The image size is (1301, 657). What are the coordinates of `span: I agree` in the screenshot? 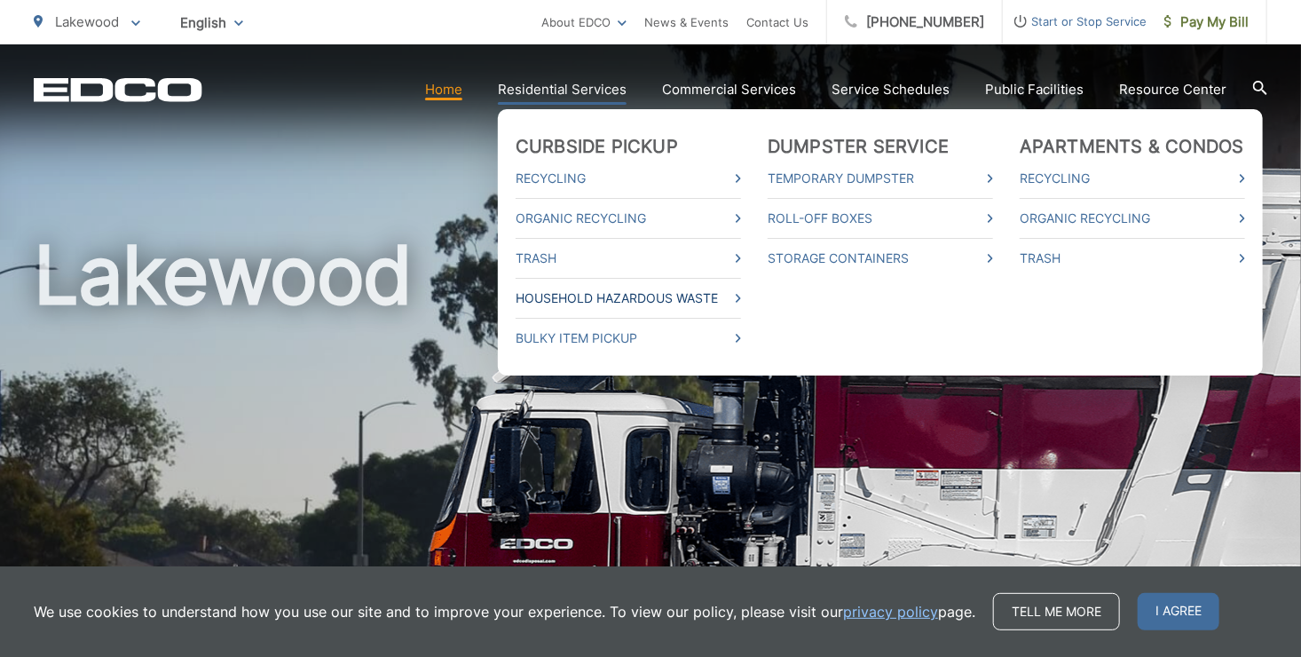 It's located at (1179, 612).